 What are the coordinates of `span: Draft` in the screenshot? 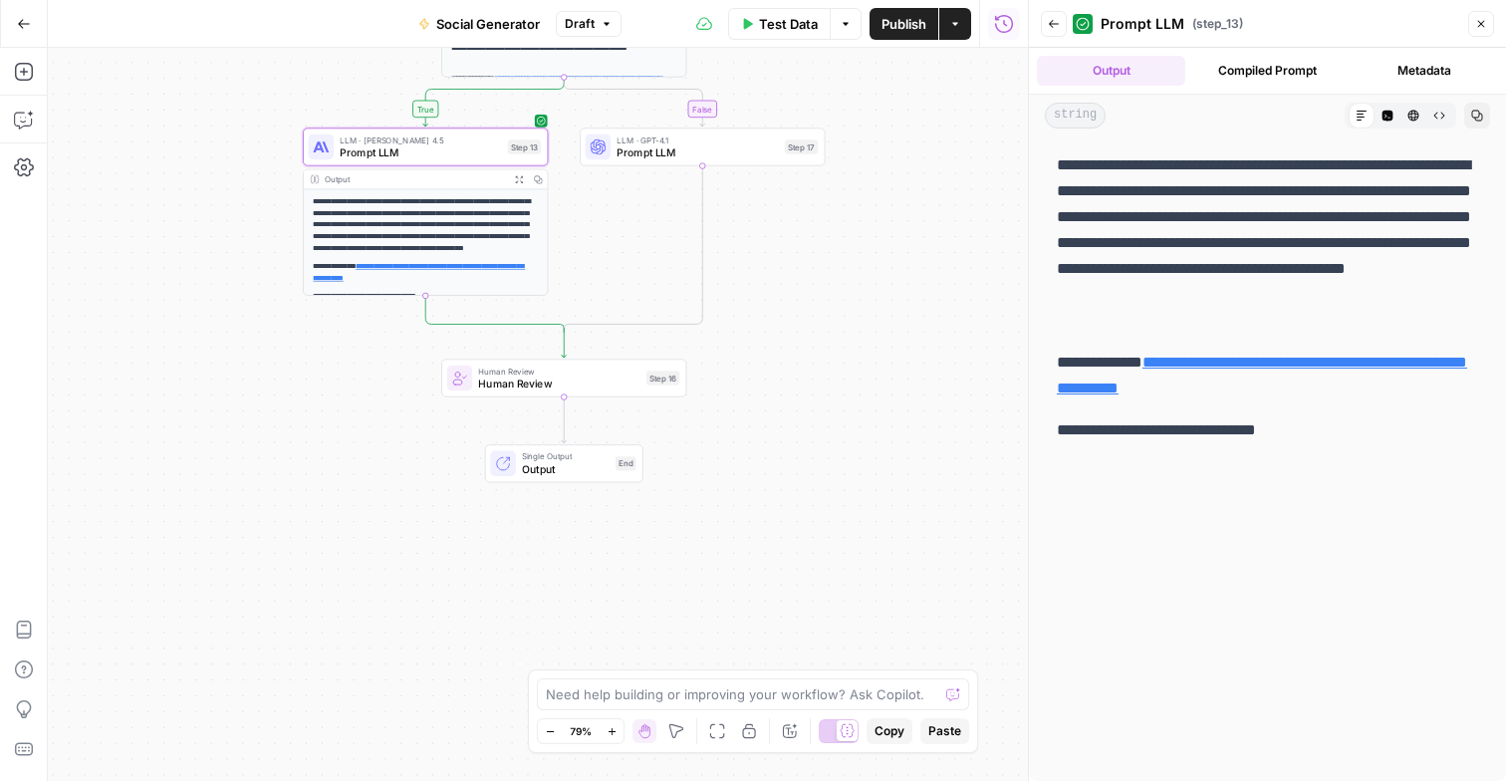 It's located at (580, 24).